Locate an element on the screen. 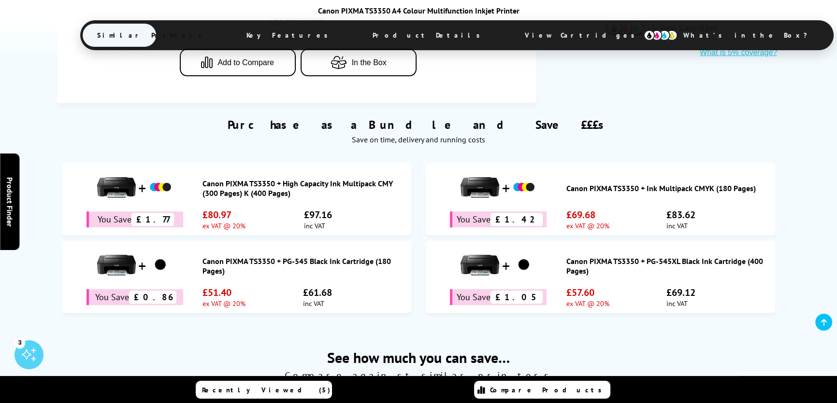 The image size is (837, 403). span: In the Box is located at coordinates (369, 63).